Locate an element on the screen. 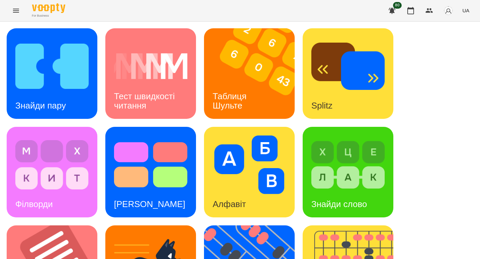 This screenshot has width=480, height=259. h3: Знайди пару is located at coordinates (41, 106).